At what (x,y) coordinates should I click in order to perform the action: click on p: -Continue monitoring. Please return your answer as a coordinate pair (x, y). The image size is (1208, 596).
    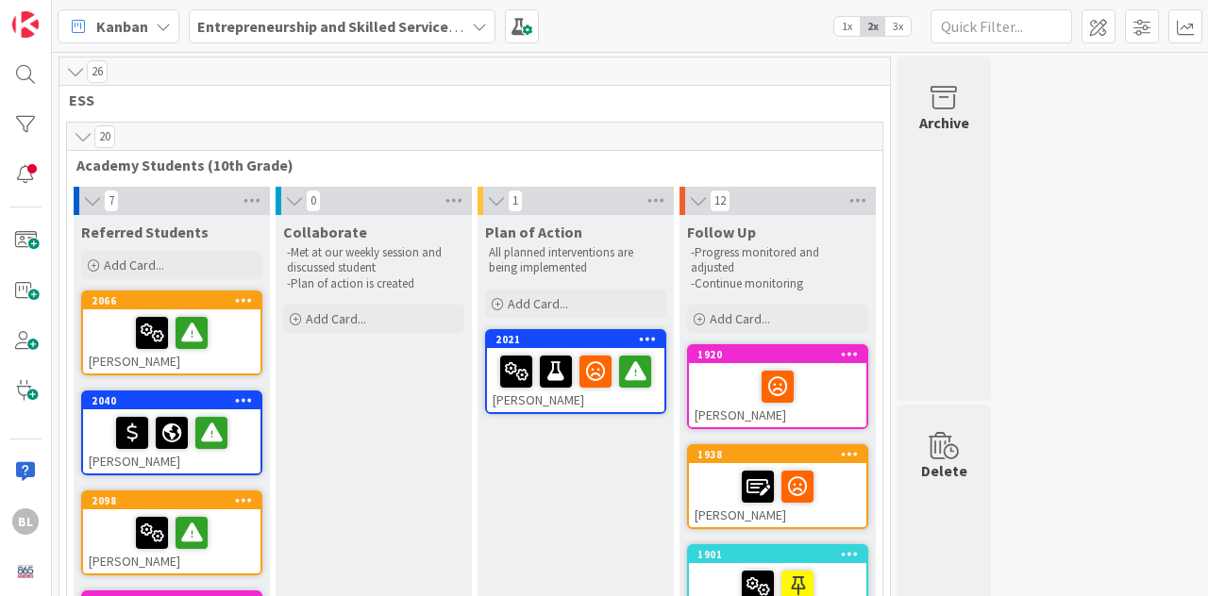
    Looking at the image, I should click on (777, 284).